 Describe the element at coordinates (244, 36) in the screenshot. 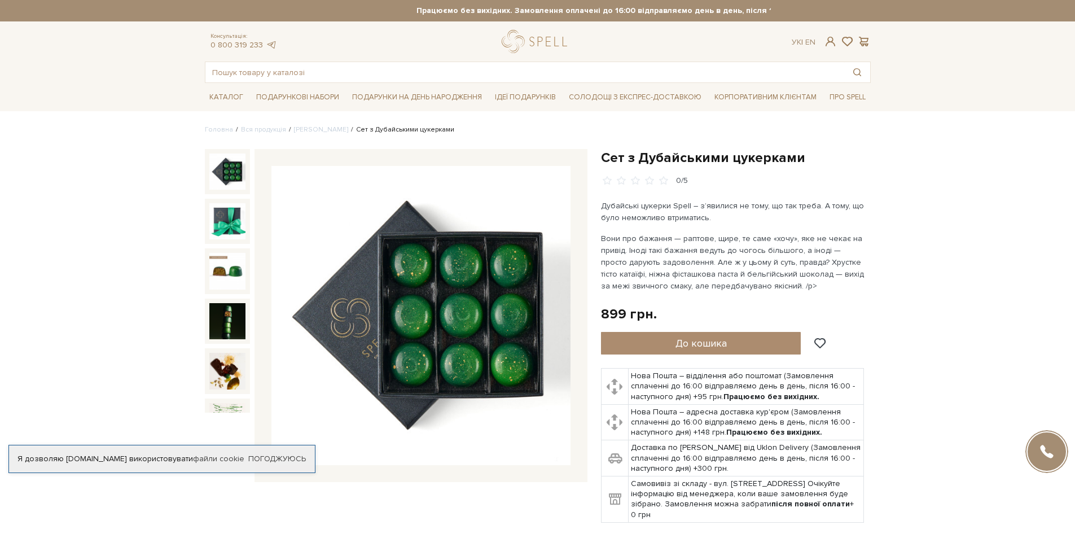

I see `span: Консультація:` at that location.